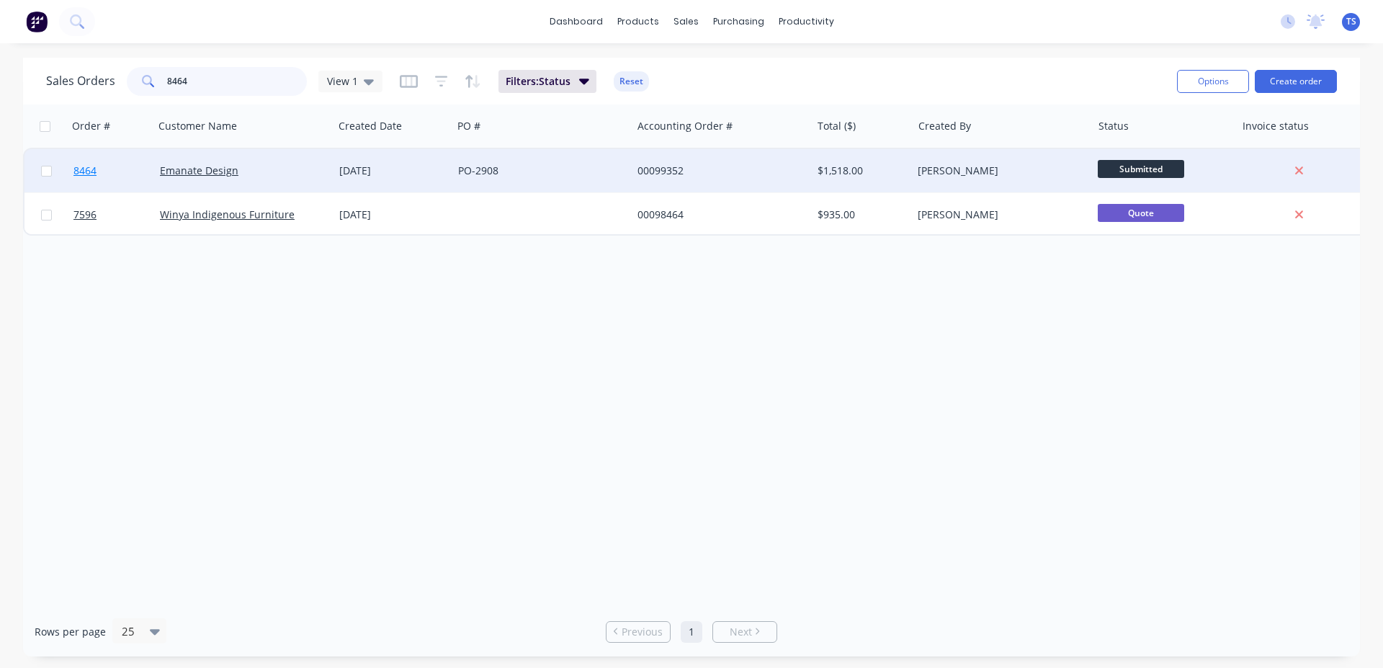 The height and width of the screenshot is (668, 1383). Describe the element at coordinates (692, 632) in the screenshot. I see `ul: Pagination` at that location.